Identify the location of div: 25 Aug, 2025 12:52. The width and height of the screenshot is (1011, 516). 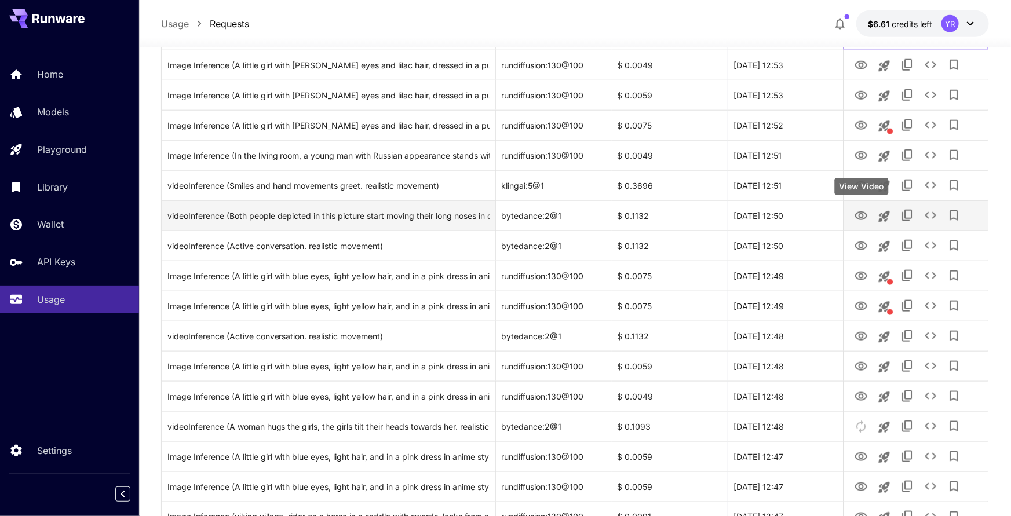
(785, 125).